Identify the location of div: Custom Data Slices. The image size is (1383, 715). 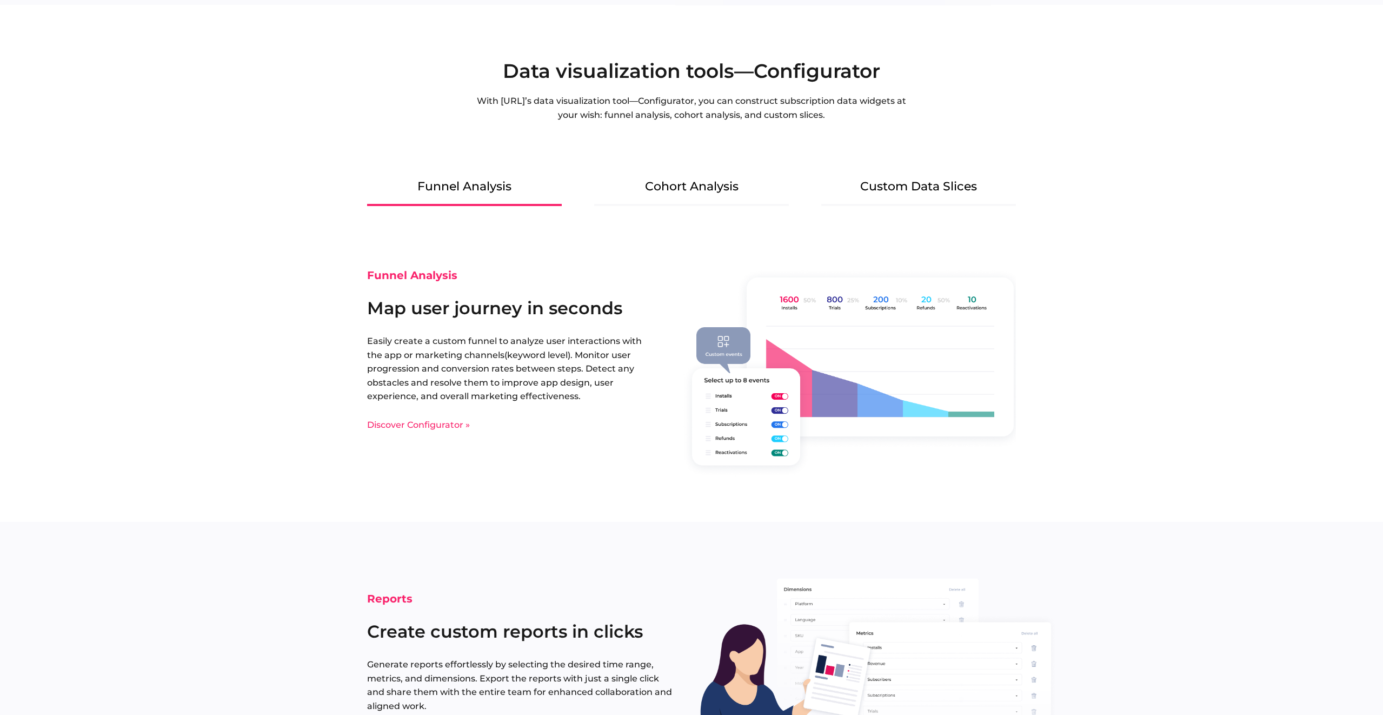
(919, 191).